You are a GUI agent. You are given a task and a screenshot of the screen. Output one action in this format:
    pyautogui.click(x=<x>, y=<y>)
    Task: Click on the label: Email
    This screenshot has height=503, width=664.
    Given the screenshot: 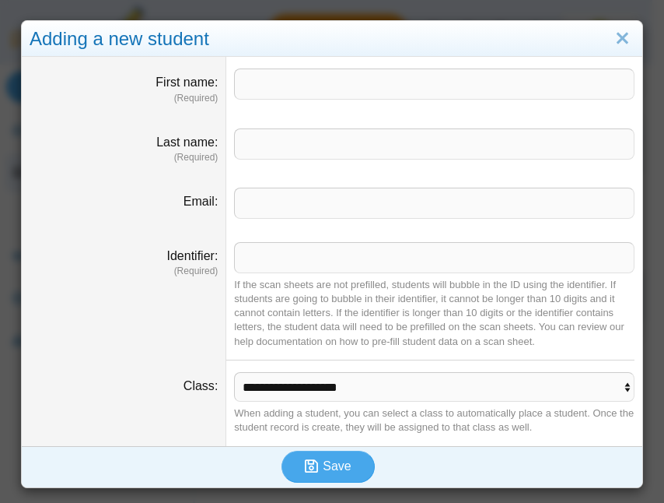 What is the action you would take?
    pyautogui.click(x=201, y=201)
    